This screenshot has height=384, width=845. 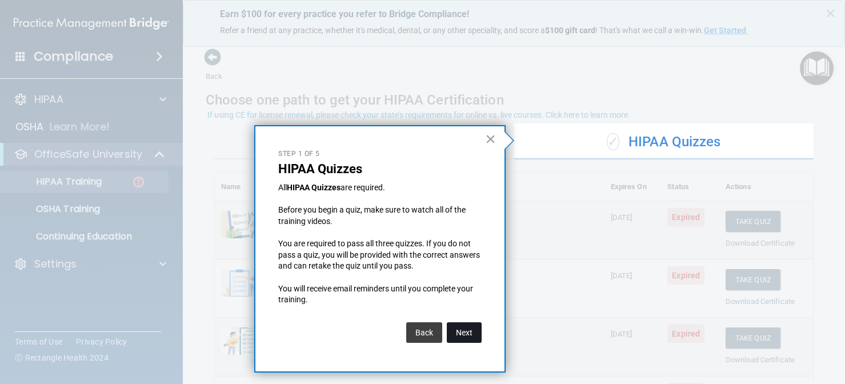 I want to click on button: Next, so click(x=464, y=333).